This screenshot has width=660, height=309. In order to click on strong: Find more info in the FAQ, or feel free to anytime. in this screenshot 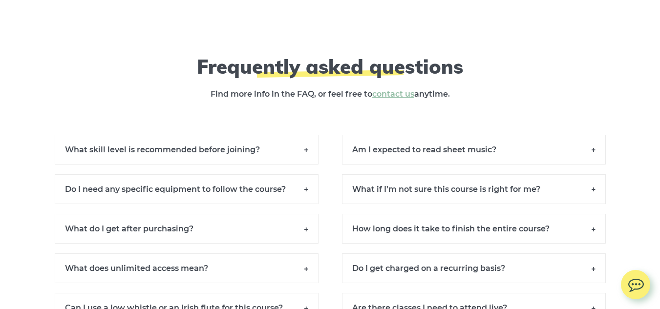, I will do `click(330, 94)`.